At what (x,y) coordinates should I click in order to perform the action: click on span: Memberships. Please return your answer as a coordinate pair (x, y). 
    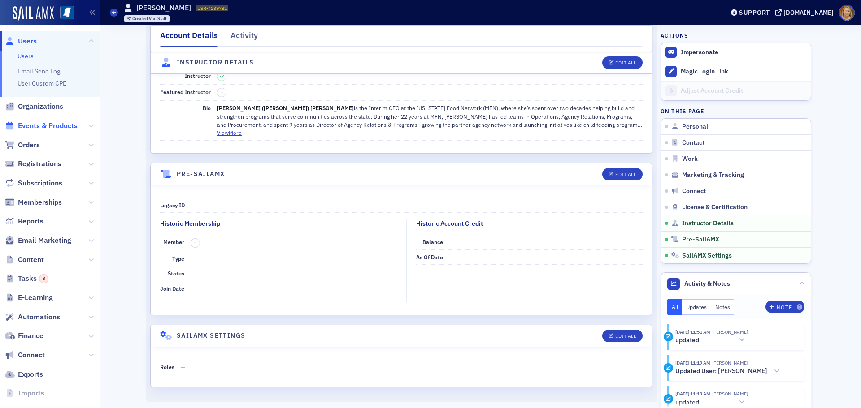
    Looking at the image, I should click on (40, 203).